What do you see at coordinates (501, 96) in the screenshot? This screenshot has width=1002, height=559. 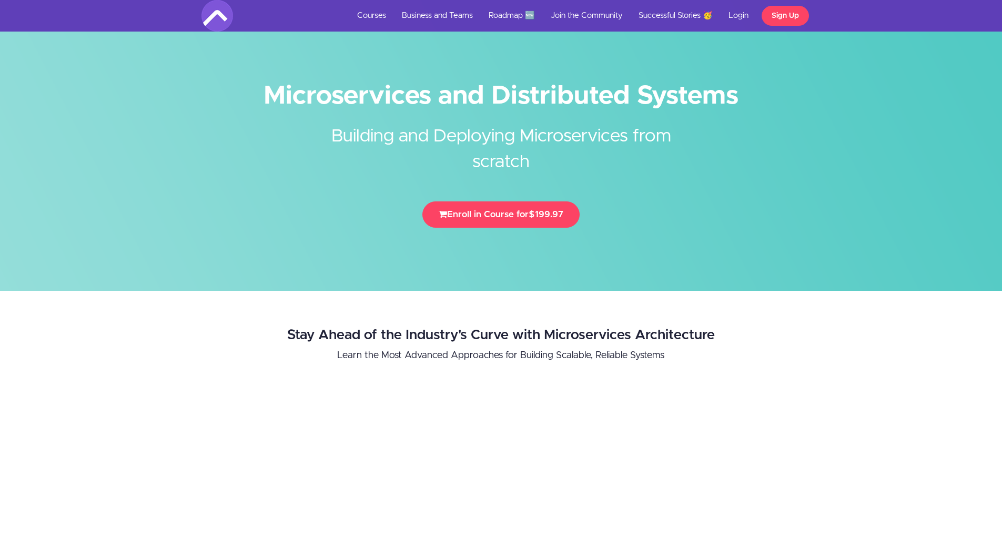 I see `h1: Microservices and Distributed Systems` at bounding box center [501, 96].